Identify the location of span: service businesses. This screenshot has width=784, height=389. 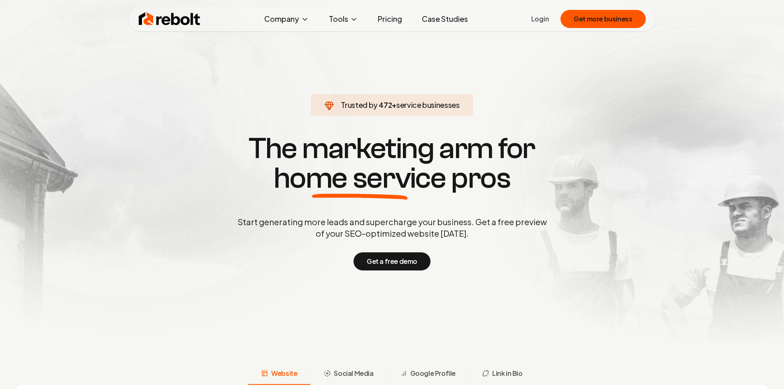
(428, 104).